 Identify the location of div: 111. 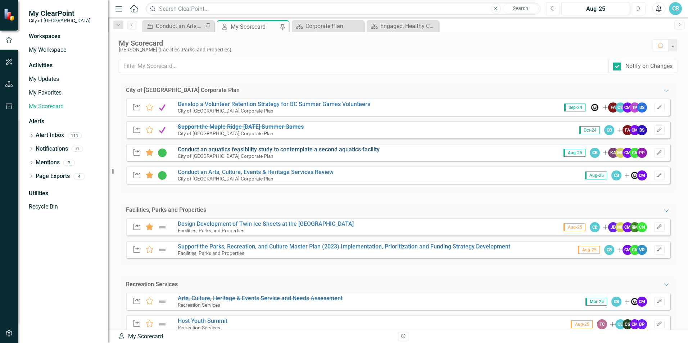
(75, 135).